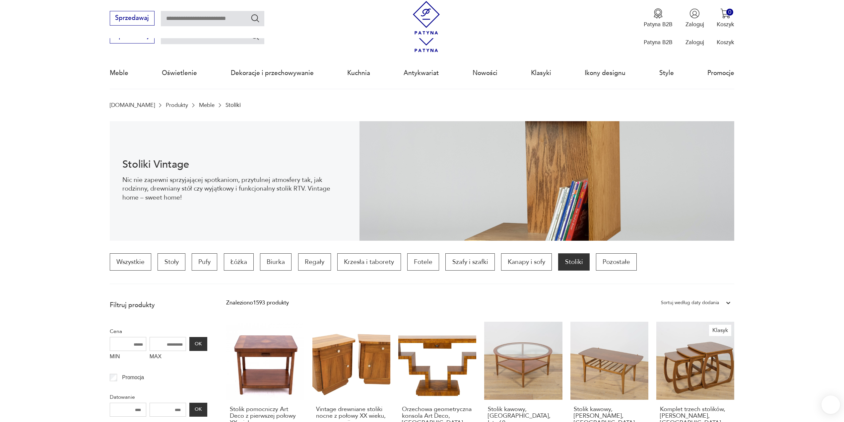 The width and height of the screenshot is (844, 422). What do you see at coordinates (426, 18) in the screenshot?
I see `img: Patyna - sklep z meblami i dekoracjami vintage` at bounding box center [426, 18].